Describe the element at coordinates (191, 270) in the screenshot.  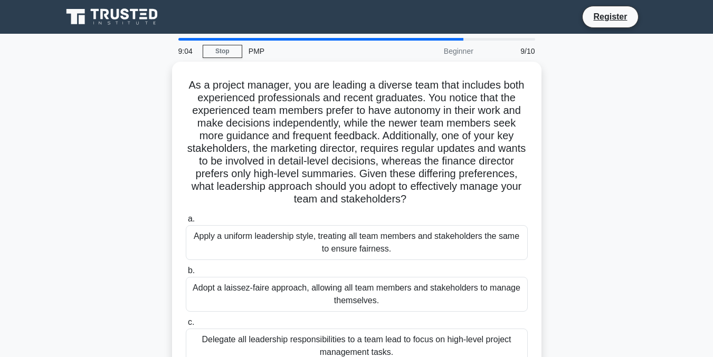
I see `span: b.` at that location.